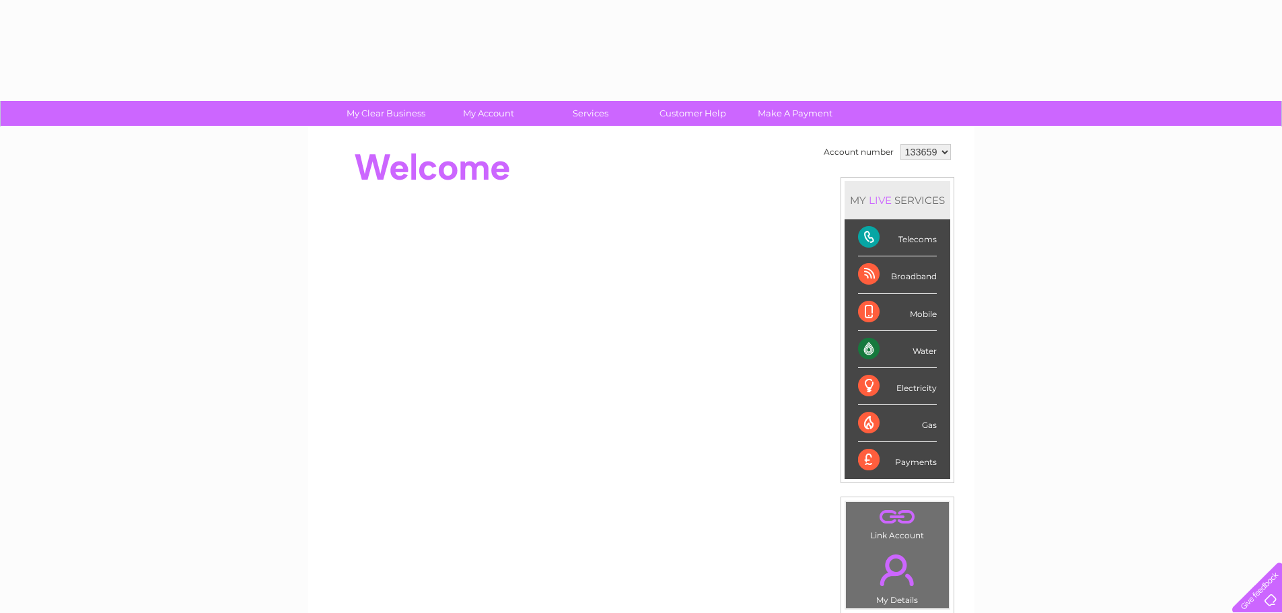 This screenshot has height=613, width=1282. What do you see at coordinates (488, 113) in the screenshot?
I see `a: My Account` at bounding box center [488, 113].